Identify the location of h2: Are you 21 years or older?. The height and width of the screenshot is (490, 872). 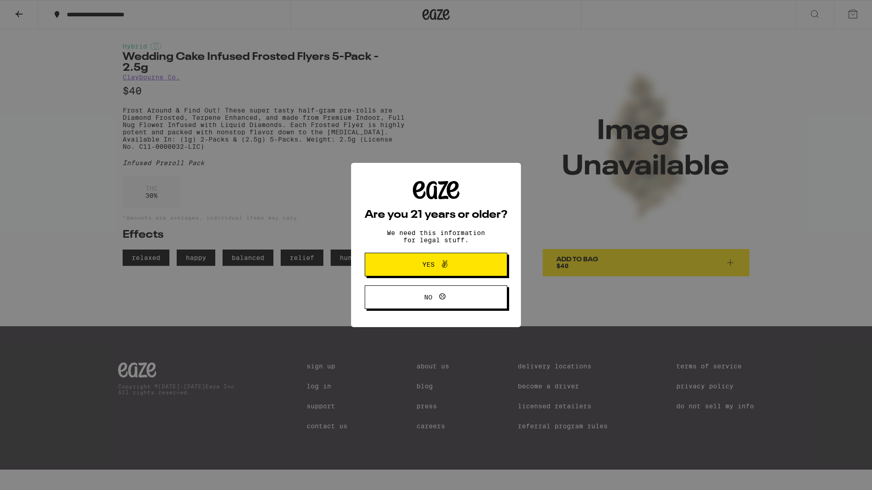
(436, 215).